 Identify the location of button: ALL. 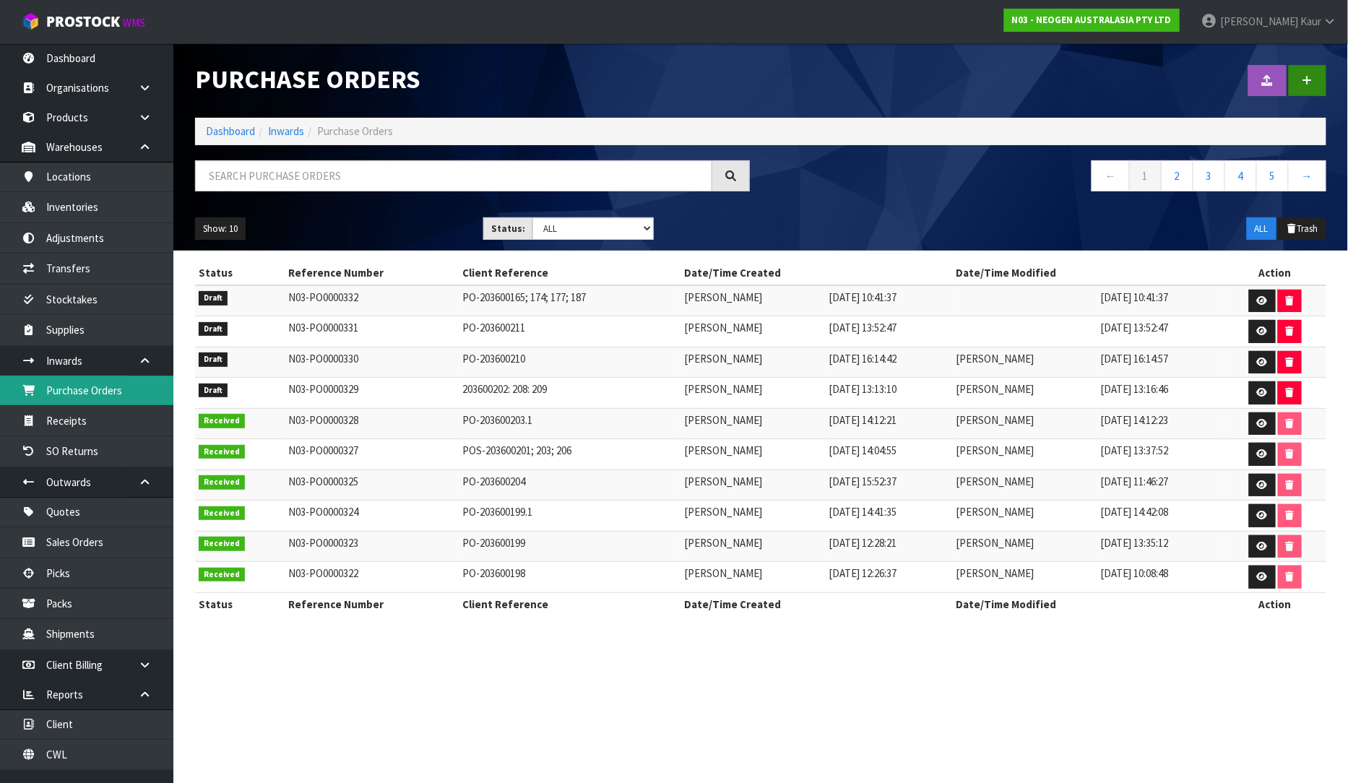
(1261, 229).